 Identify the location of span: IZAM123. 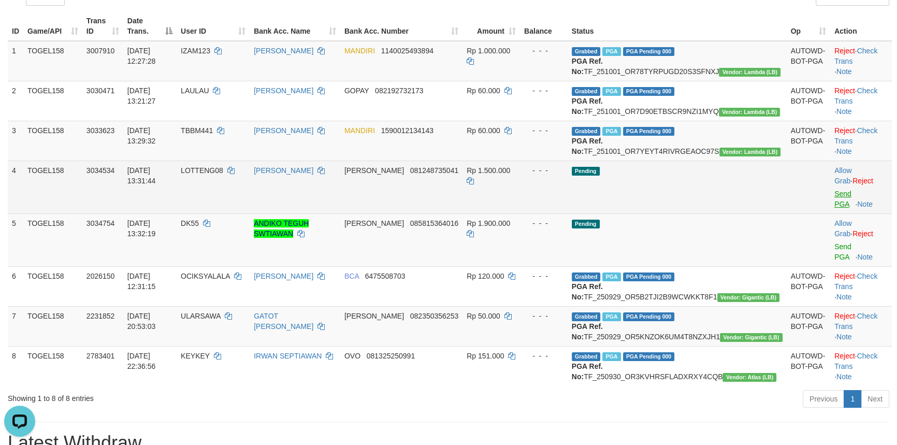
(195, 51).